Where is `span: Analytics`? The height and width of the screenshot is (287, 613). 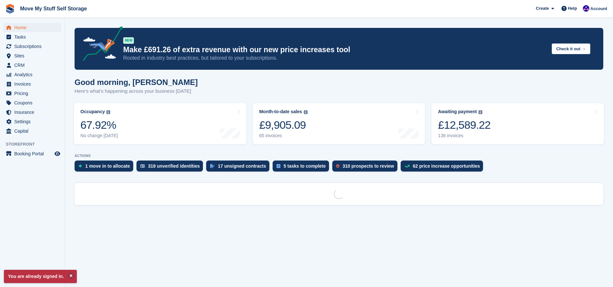
span: Analytics is located at coordinates (34, 75).